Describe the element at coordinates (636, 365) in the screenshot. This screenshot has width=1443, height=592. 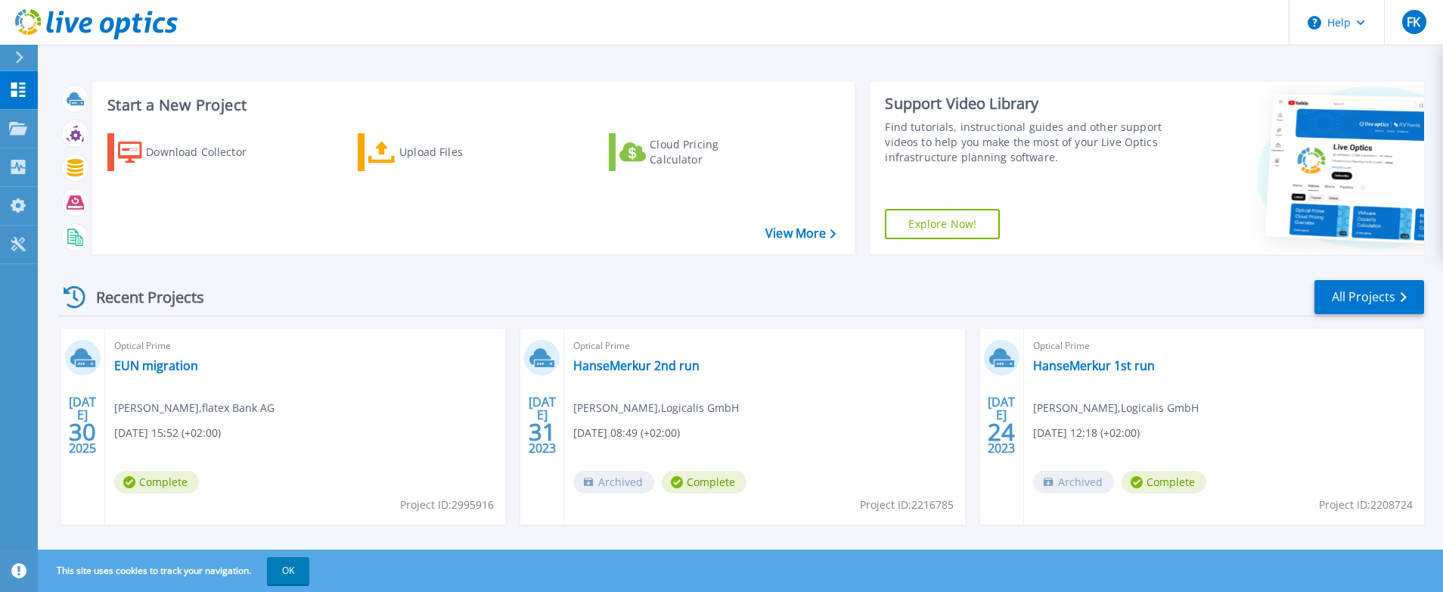
I see `a: HanseMerkur 2nd run` at that location.